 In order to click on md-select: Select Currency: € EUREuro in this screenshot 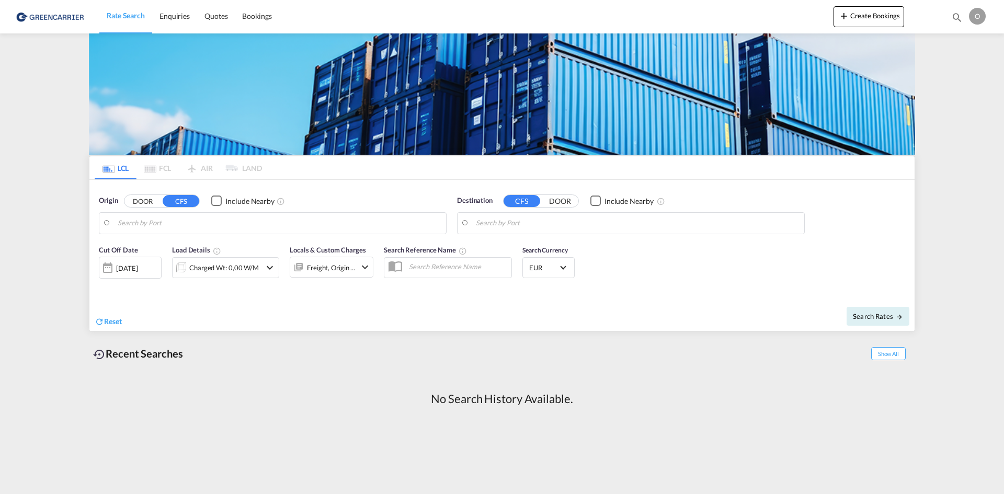, I will do `click(548, 267)`.